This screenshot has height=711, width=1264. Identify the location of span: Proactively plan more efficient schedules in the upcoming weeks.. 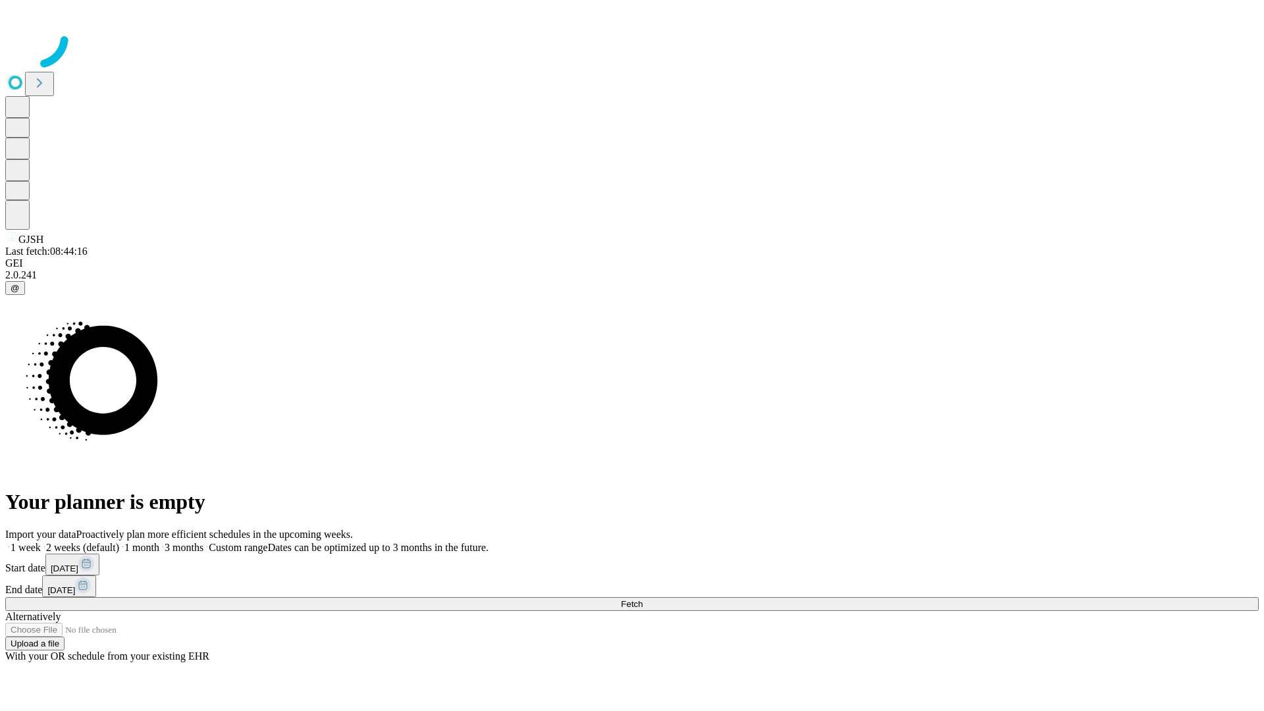
(215, 534).